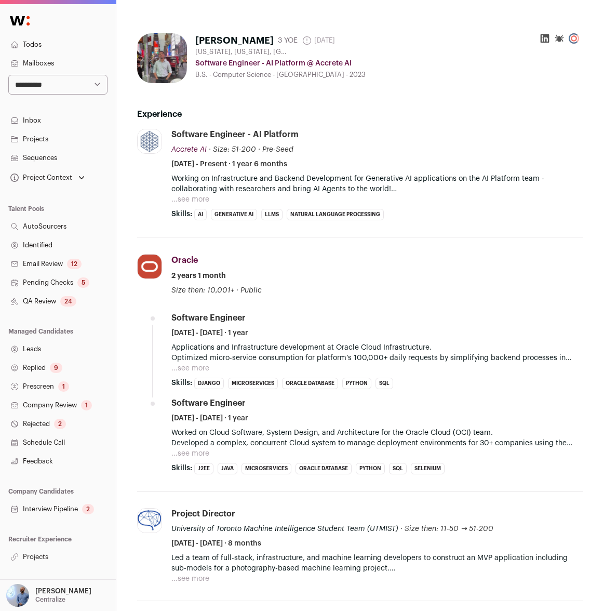 This screenshot has height=611, width=604. What do you see at coordinates (389, 63) in the screenshot?
I see `div: Software Engineer - AI Platform @ Accrete AI` at bounding box center [389, 63].